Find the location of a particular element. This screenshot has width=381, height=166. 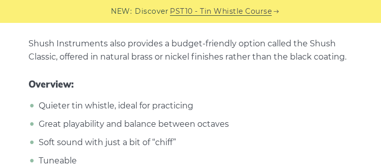

span: Overview: is located at coordinates (191, 84).